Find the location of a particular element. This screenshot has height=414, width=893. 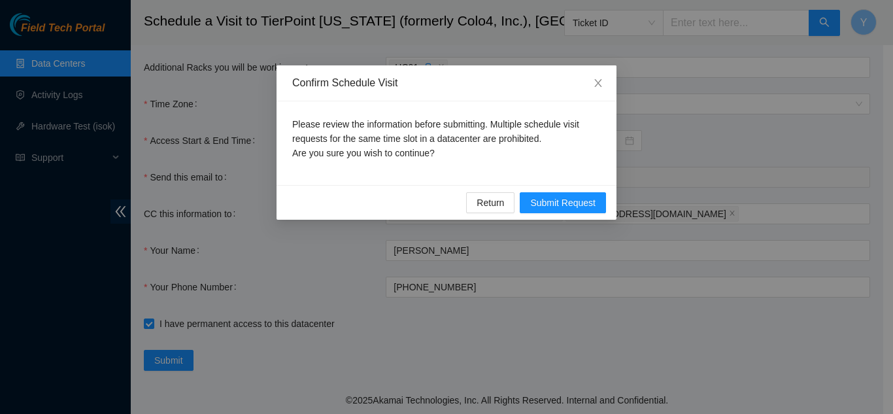

span: Return is located at coordinates (490, 203).